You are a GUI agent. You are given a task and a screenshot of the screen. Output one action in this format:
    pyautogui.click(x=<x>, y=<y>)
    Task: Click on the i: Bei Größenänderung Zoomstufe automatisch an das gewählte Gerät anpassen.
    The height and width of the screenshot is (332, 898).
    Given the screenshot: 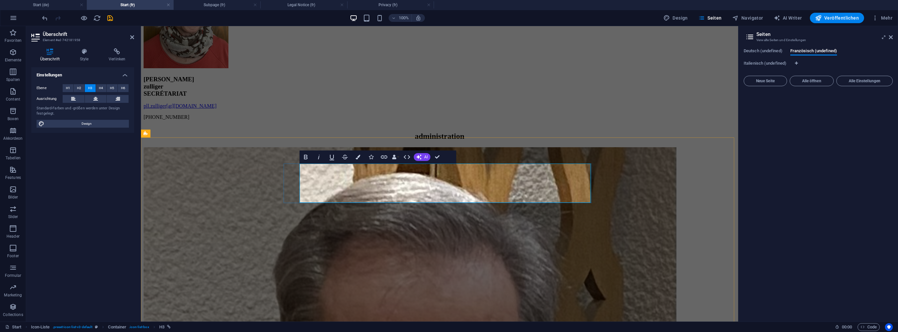 What is the action you would take?
    pyautogui.click(x=418, y=18)
    